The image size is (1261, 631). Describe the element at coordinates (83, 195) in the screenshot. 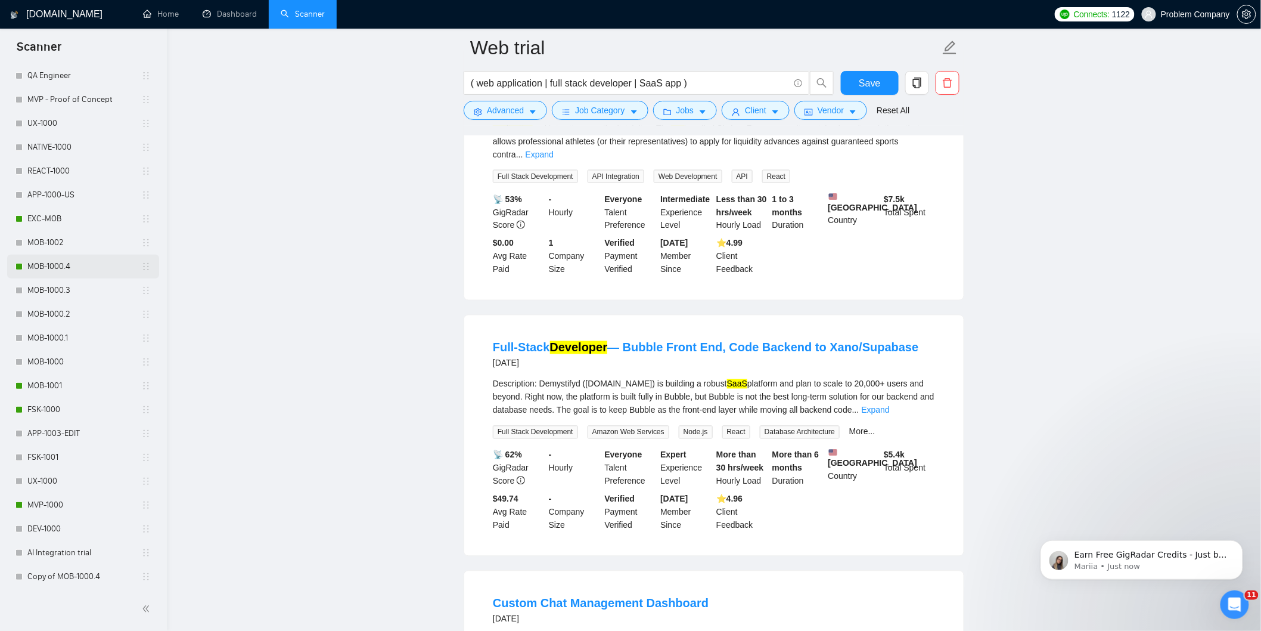

I see `li: APP-1000-US` at that location.